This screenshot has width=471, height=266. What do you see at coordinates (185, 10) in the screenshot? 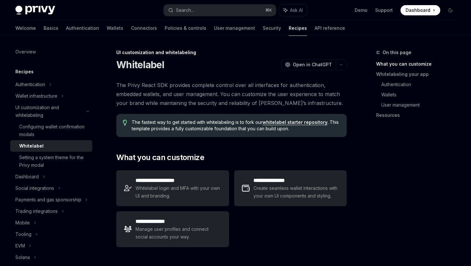
I see `div: Search...` at bounding box center [185, 10].